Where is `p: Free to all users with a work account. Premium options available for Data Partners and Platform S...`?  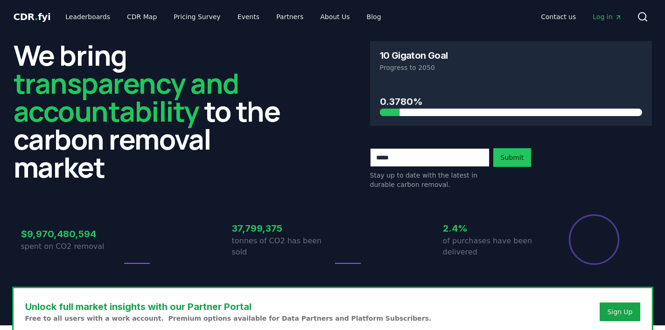 p: Free to all users with a work account. Premium options available for Data Partners and Platform S... is located at coordinates (228, 319).